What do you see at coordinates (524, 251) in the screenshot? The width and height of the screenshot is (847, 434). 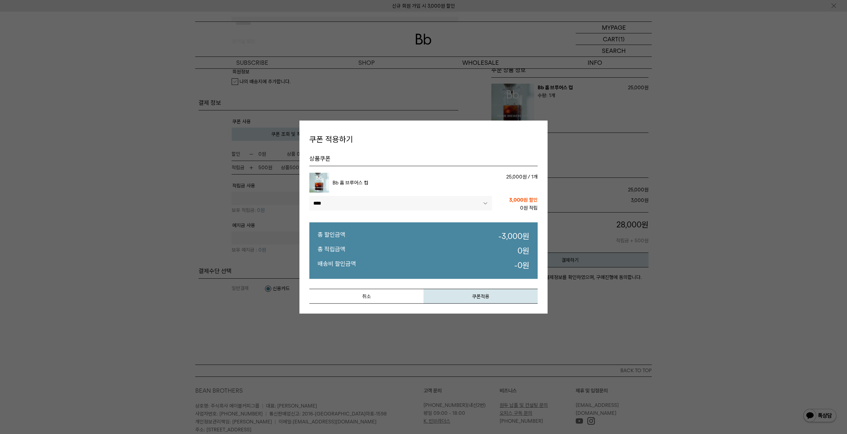 I see `dd: 원` at bounding box center [524, 251].